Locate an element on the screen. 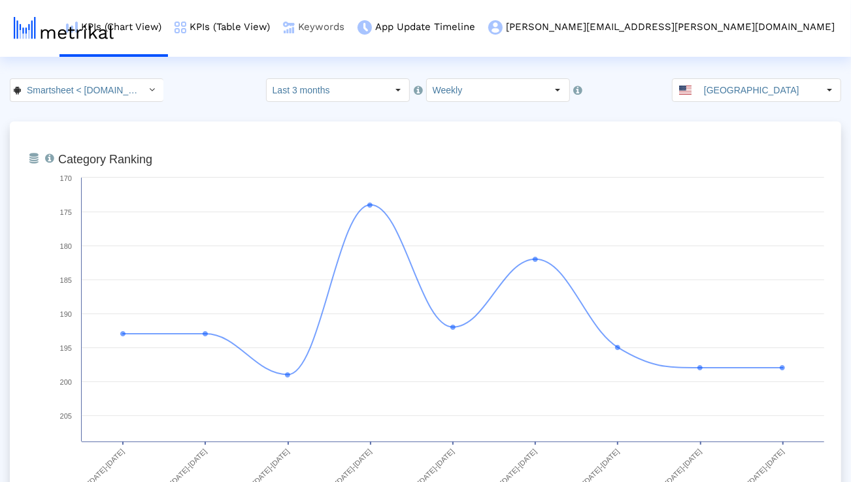  text: 205 is located at coordinates (66, 416).